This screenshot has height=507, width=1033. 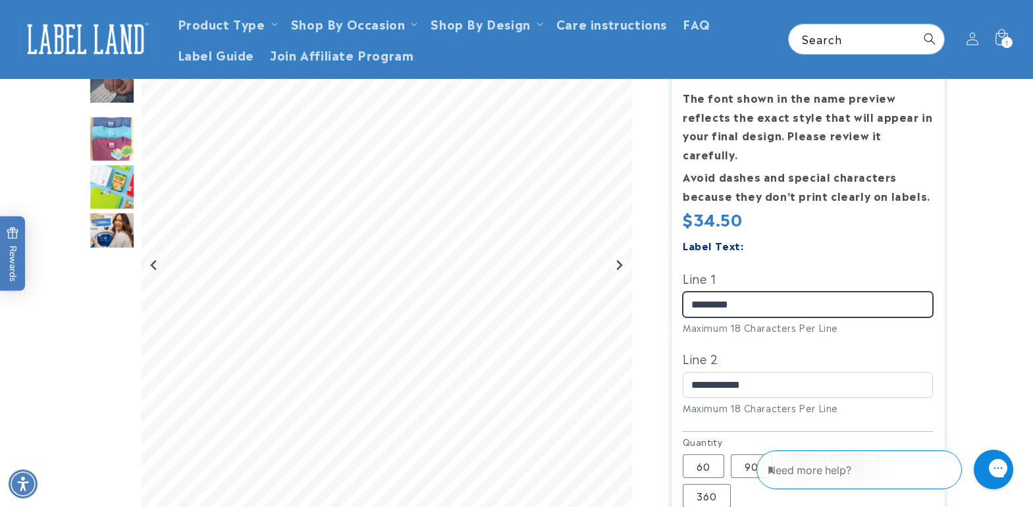 What do you see at coordinates (342, 54) in the screenshot?
I see `a: Join Affiliate Program` at bounding box center [342, 54].